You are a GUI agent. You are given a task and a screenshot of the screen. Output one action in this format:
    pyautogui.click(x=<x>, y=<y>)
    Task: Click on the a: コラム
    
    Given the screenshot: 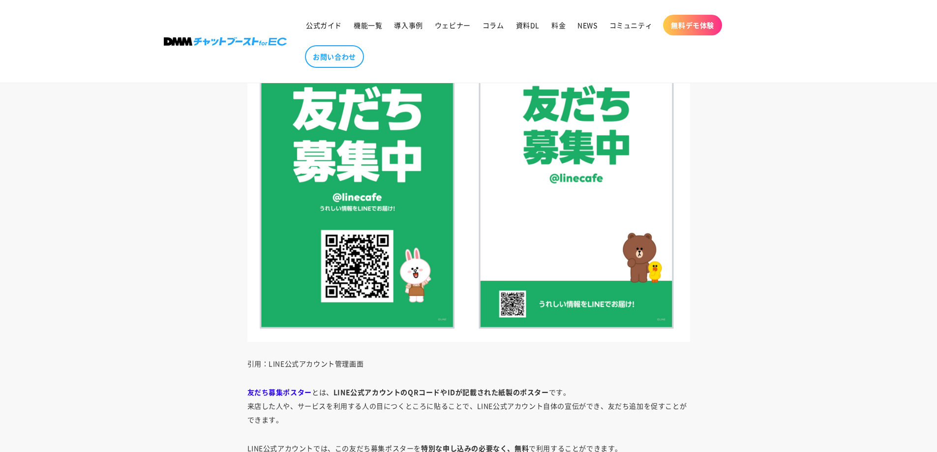 What is the action you would take?
    pyautogui.click(x=493, y=25)
    